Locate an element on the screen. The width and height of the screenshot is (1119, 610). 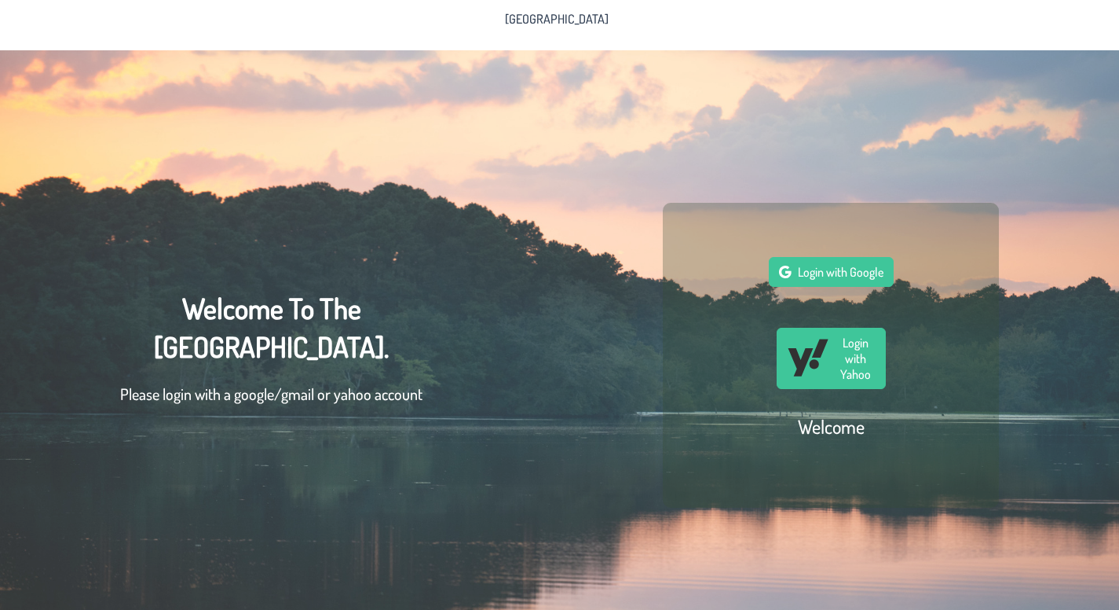
p: Please login with a google/gmail or yahoo account is located at coordinates (271, 394).